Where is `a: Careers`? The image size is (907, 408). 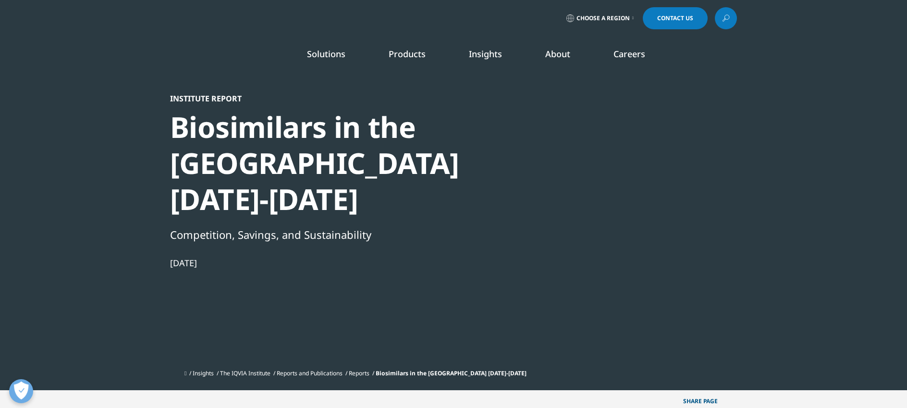 a: Careers is located at coordinates (629, 54).